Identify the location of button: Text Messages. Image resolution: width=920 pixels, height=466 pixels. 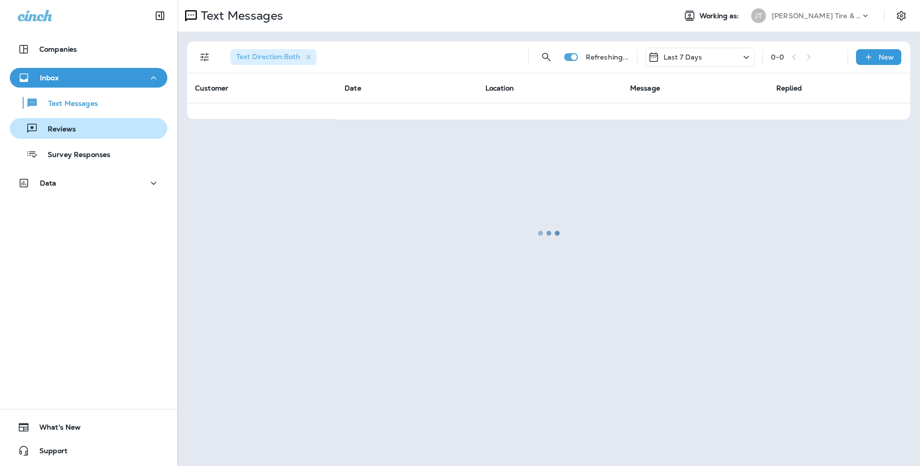
(89, 103).